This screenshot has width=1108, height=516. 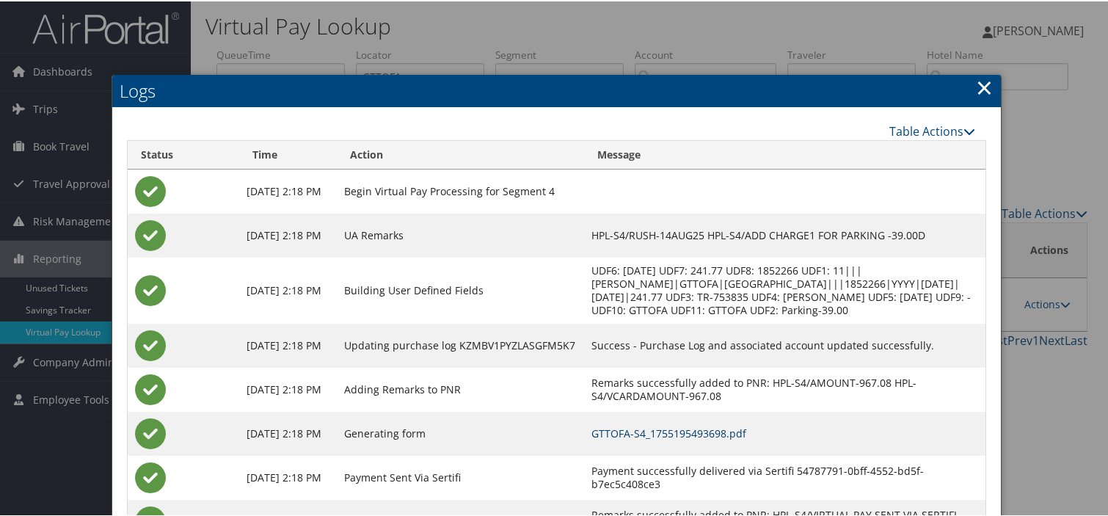 I want to click on th: Time: activate to sort column ascending, so click(x=288, y=153).